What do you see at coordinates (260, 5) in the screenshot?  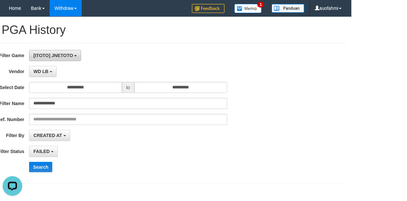 I see `span: 1` at bounding box center [260, 5].